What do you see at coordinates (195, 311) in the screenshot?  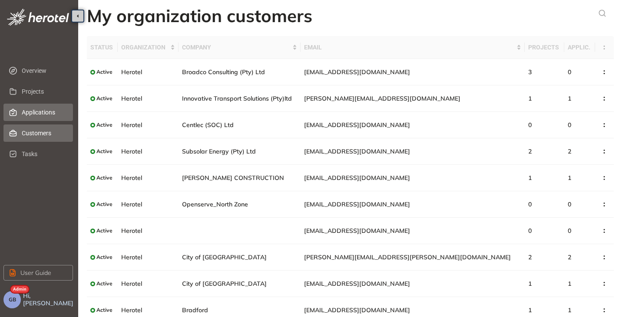 I see `span: Bradford` at bounding box center [195, 311].